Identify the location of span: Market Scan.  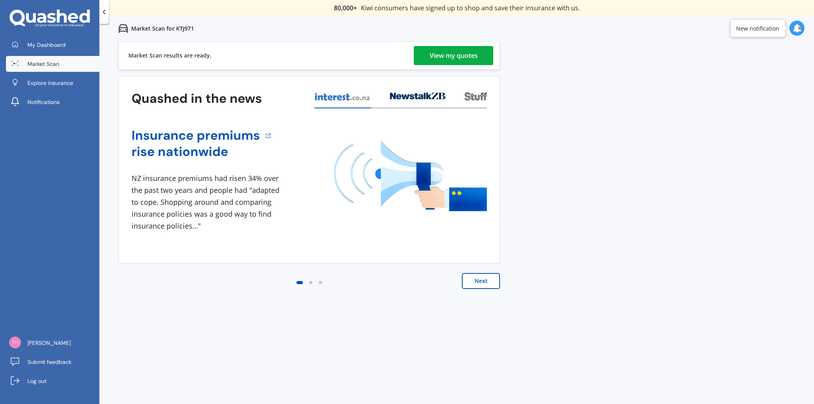
(43, 64).